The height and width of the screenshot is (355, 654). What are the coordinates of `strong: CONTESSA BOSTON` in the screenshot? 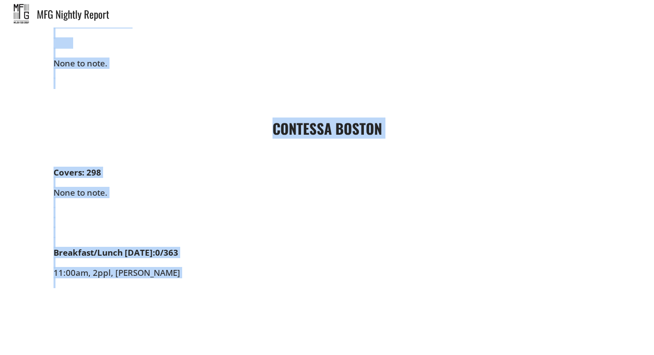 It's located at (327, 128).